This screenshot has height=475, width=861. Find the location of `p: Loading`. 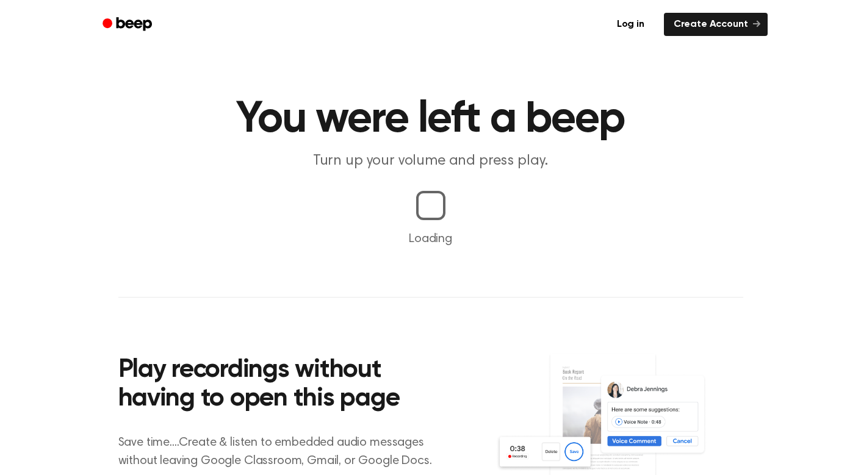

p: Loading is located at coordinates (430, 239).